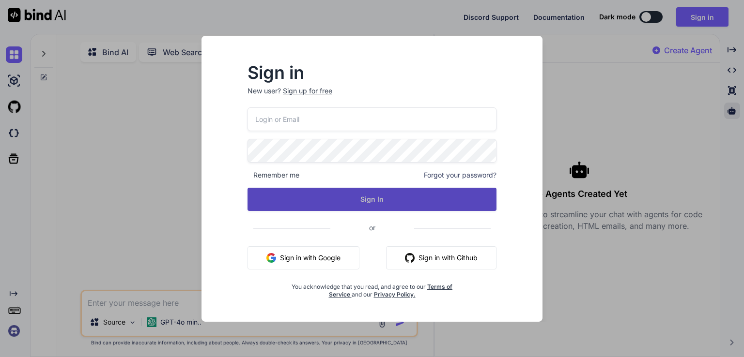  Describe the element at coordinates (410, 258) in the screenshot. I see `img: github` at that location.